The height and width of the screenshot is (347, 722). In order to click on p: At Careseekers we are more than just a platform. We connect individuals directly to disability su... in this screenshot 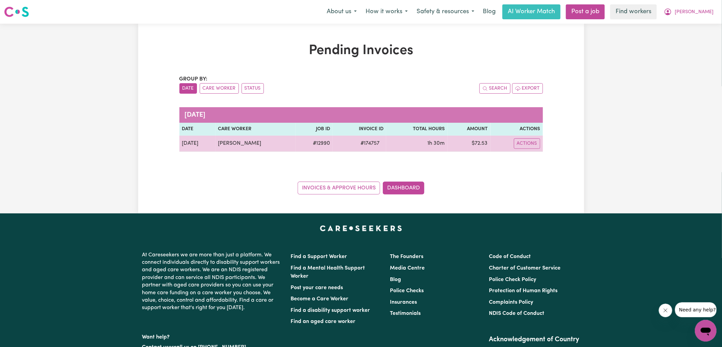, I will do `click(213, 281)`.